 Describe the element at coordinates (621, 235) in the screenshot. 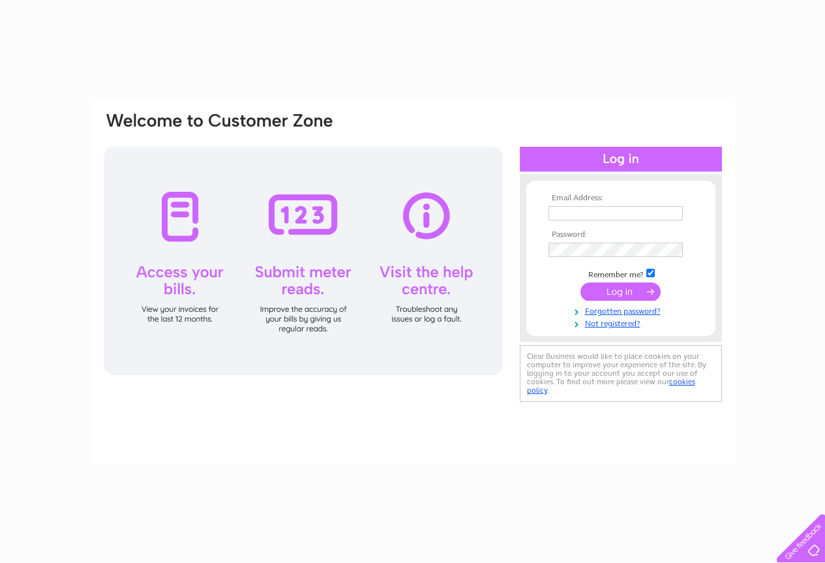

I see `th: Password:` at that location.